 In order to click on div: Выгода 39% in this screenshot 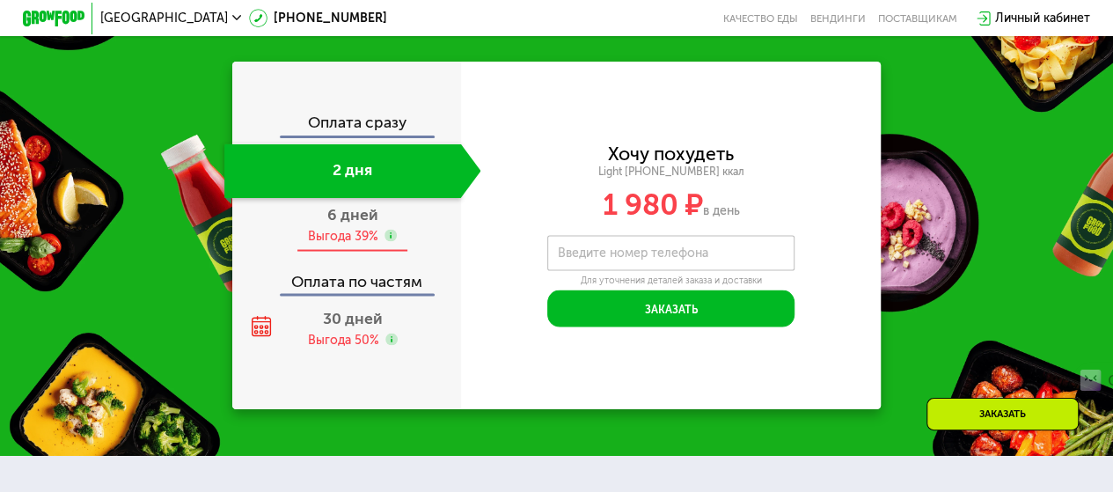, I will do `click(343, 235)`.